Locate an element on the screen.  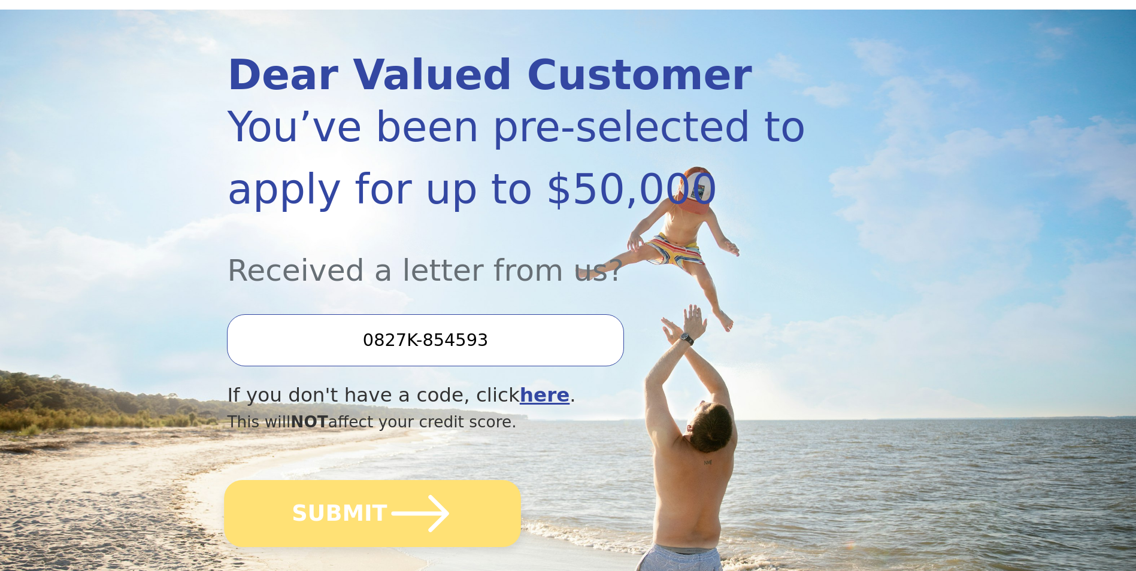
div: You’ve been pre-selected to apply for up to $50,000 is located at coordinates (516, 158).